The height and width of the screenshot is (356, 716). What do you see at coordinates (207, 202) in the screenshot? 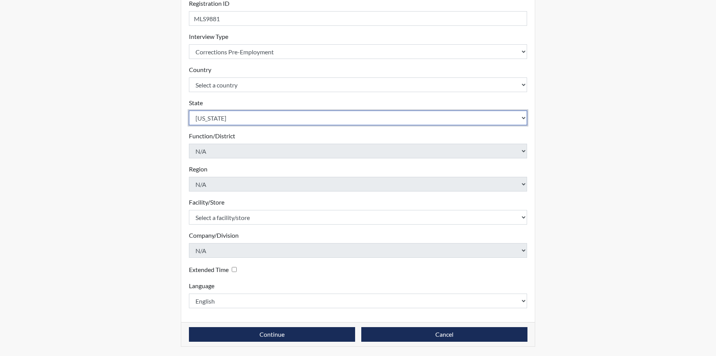
I see `label: Facility/Store` at bounding box center [207, 202].